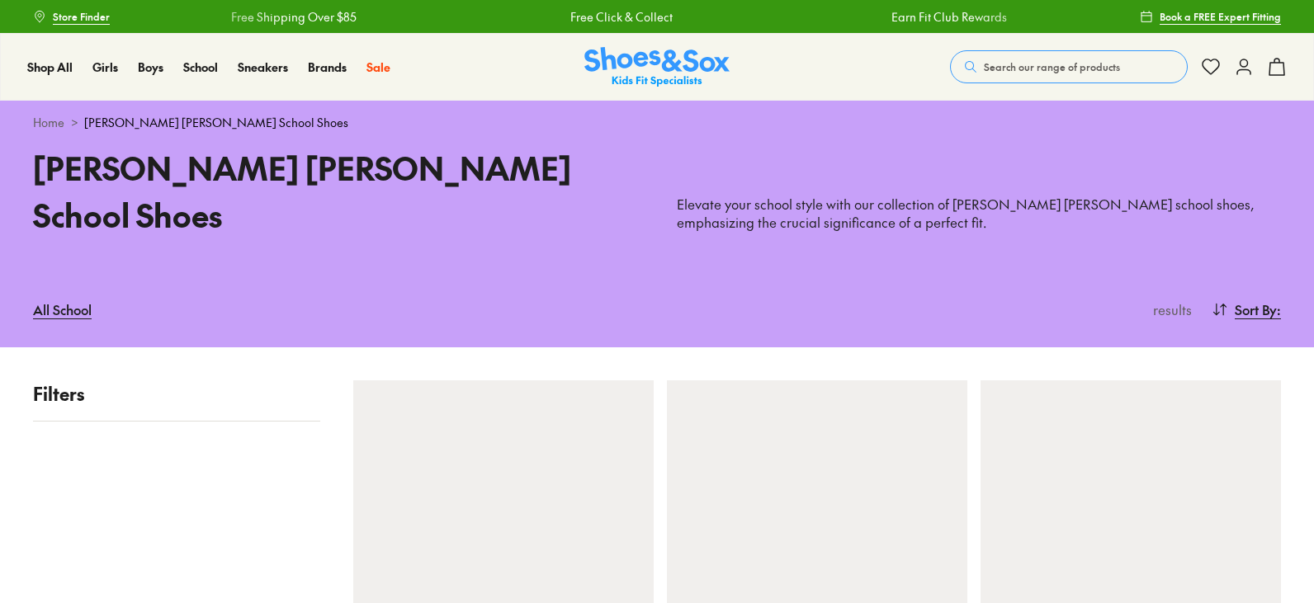 The height and width of the screenshot is (603, 1314). I want to click on a: School, so click(201, 67).